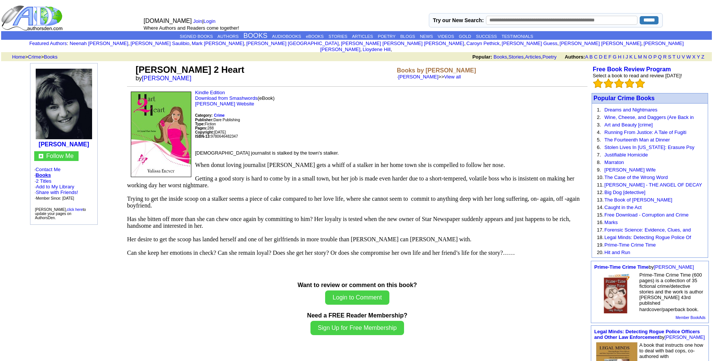 The width and height of the screenshot is (713, 361). What do you see at coordinates (610, 57) in the screenshot?
I see `a: F` at bounding box center [610, 57].